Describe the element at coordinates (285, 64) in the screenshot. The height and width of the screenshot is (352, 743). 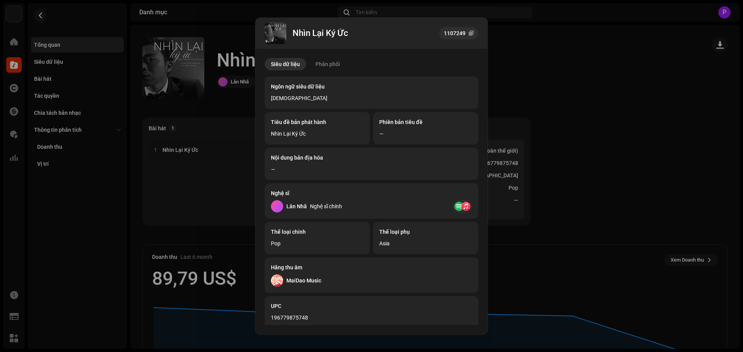
I see `div: Siêu dữ liệu` at that location.